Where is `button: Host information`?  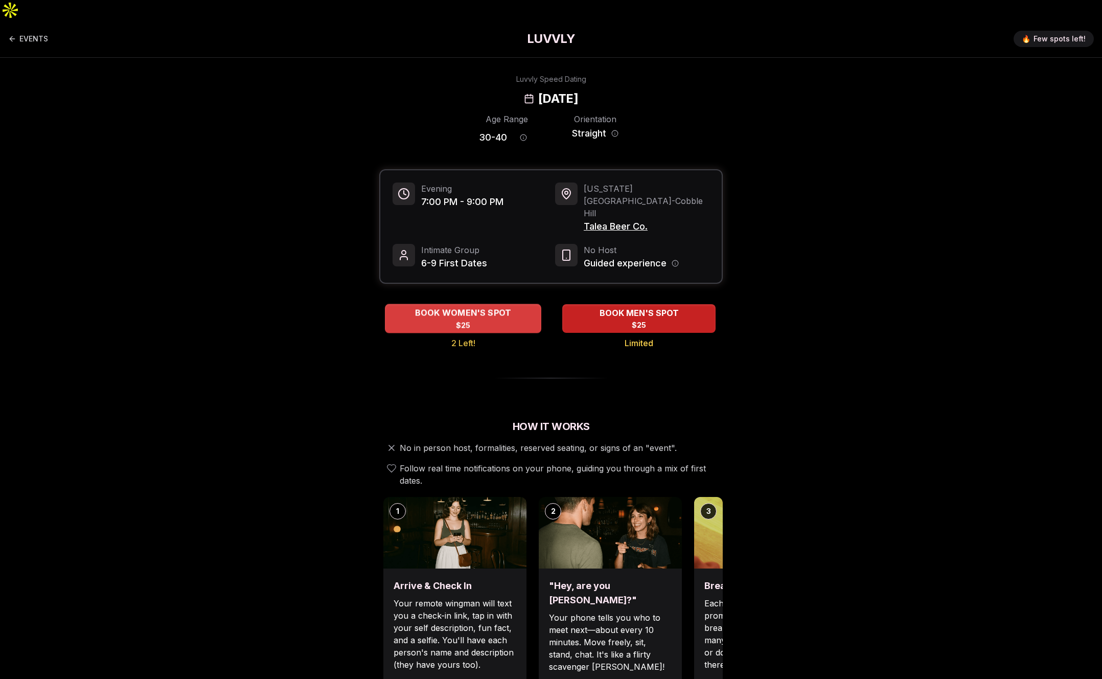
button: Host information is located at coordinates (675, 263).